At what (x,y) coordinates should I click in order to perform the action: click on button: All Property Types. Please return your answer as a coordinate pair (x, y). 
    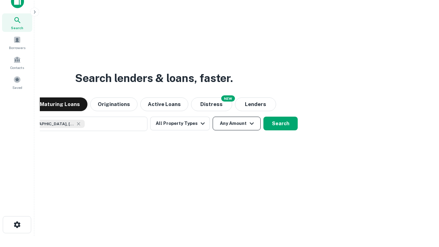
    Looking at the image, I should click on (180, 124).